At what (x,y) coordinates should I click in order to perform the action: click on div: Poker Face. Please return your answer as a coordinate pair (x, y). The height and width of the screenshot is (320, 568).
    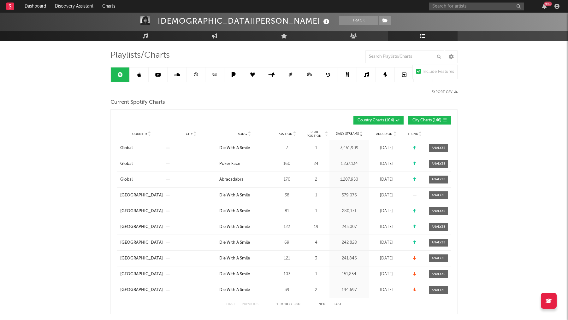
    Looking at the image, I should click on (230, 164).